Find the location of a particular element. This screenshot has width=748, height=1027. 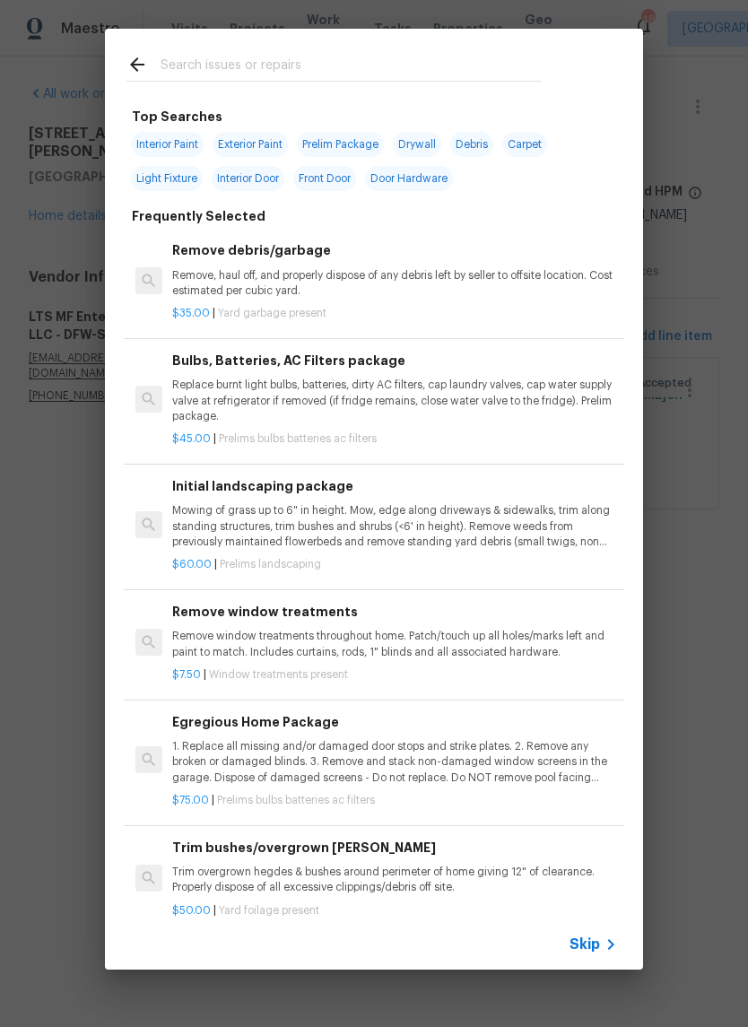

span: $75.00 is located at coordinates (190, 800).